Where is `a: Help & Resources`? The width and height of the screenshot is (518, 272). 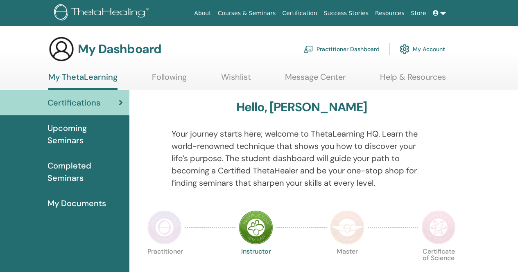
a: Help & Resources is located at coordinates (413, 80).